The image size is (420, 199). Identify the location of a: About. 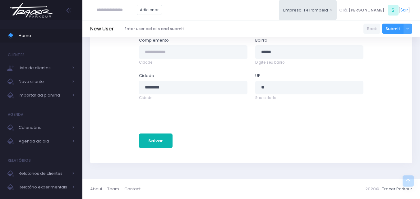
(99, 189).